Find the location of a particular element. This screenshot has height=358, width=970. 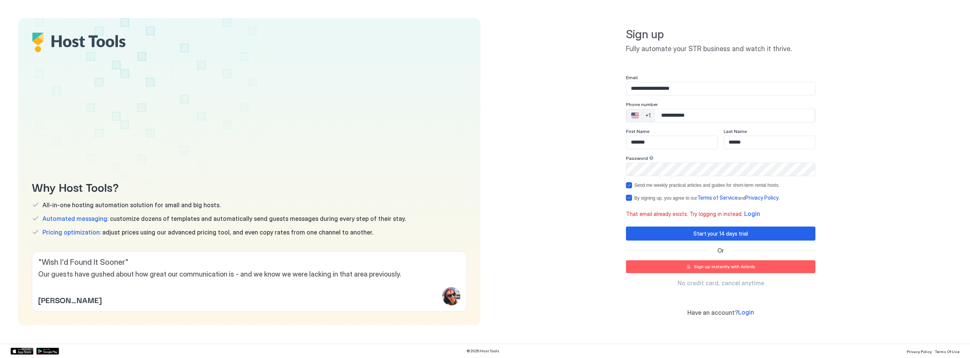

div: By signing up, you agree to our and . is located at coordinates (725, 198).